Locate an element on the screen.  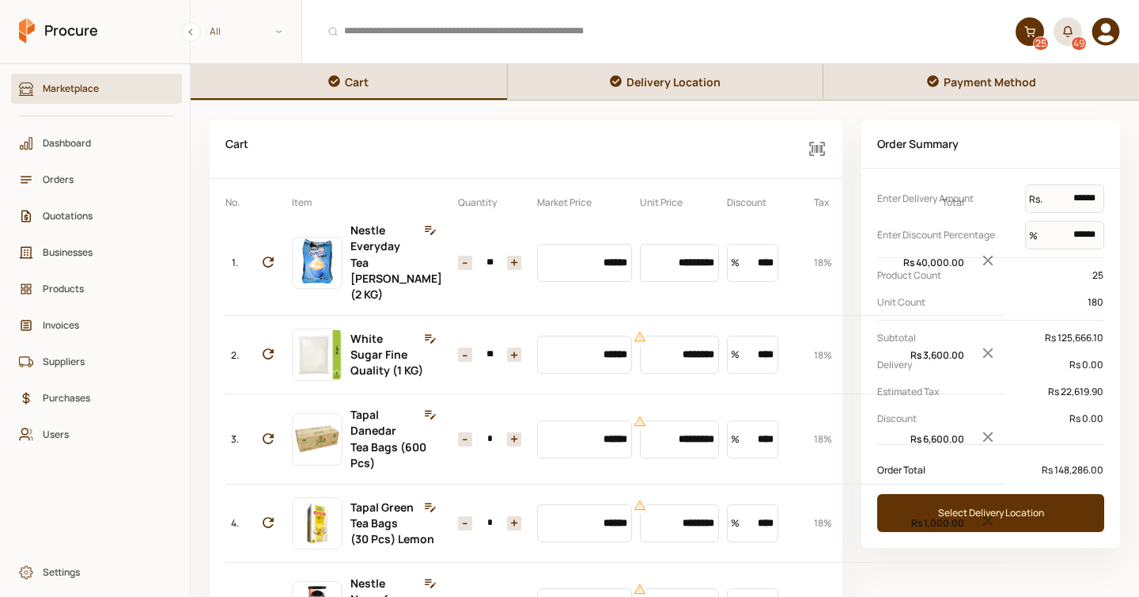
p: No. is located at coordinates (235, 202).